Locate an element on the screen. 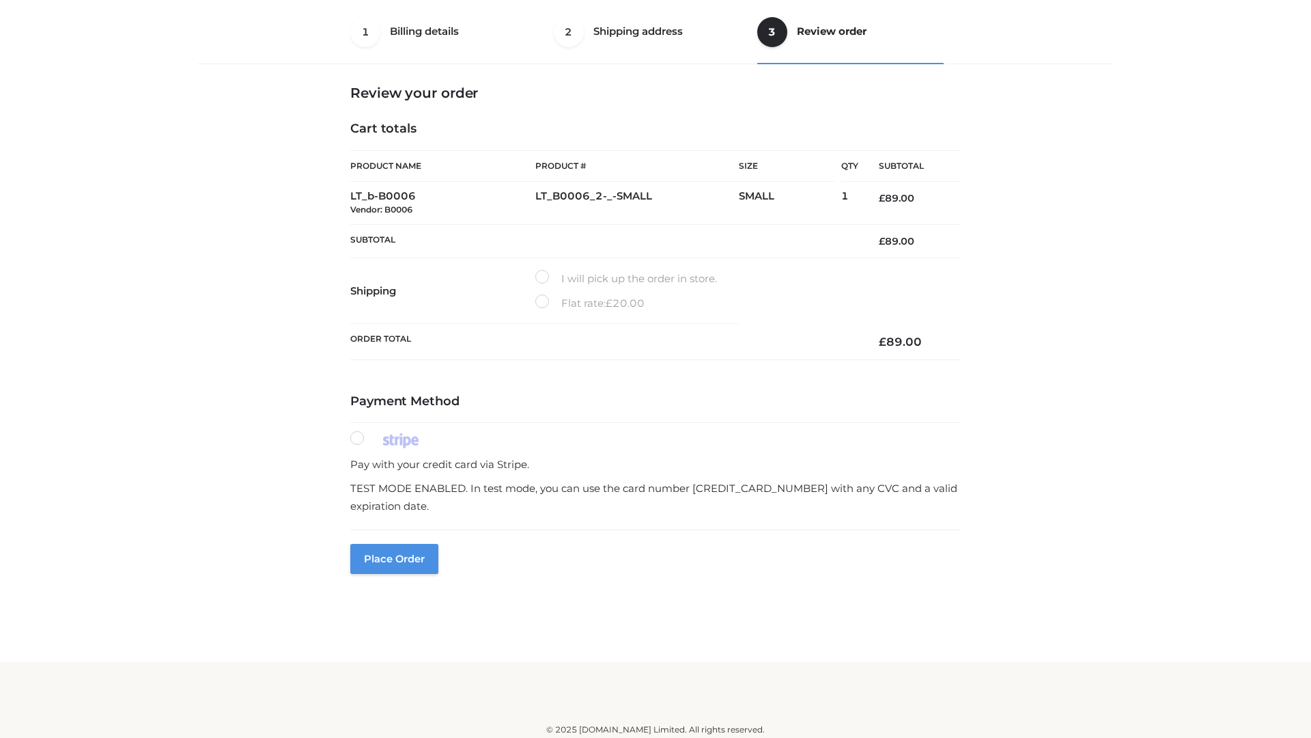 This screenshot has width=1311, height=738. bdi: 20.00 is located at coordinates (625, 303).